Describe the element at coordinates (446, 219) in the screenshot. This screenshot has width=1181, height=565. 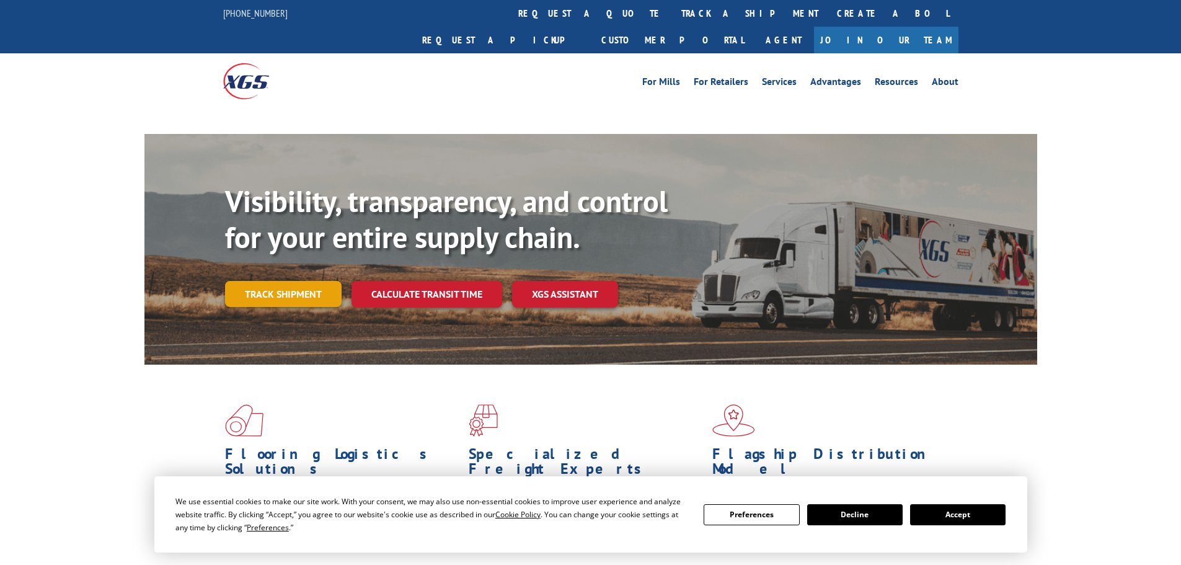
I see `b: Visibility, transparency, and control for your entire supply chain.` at that location.